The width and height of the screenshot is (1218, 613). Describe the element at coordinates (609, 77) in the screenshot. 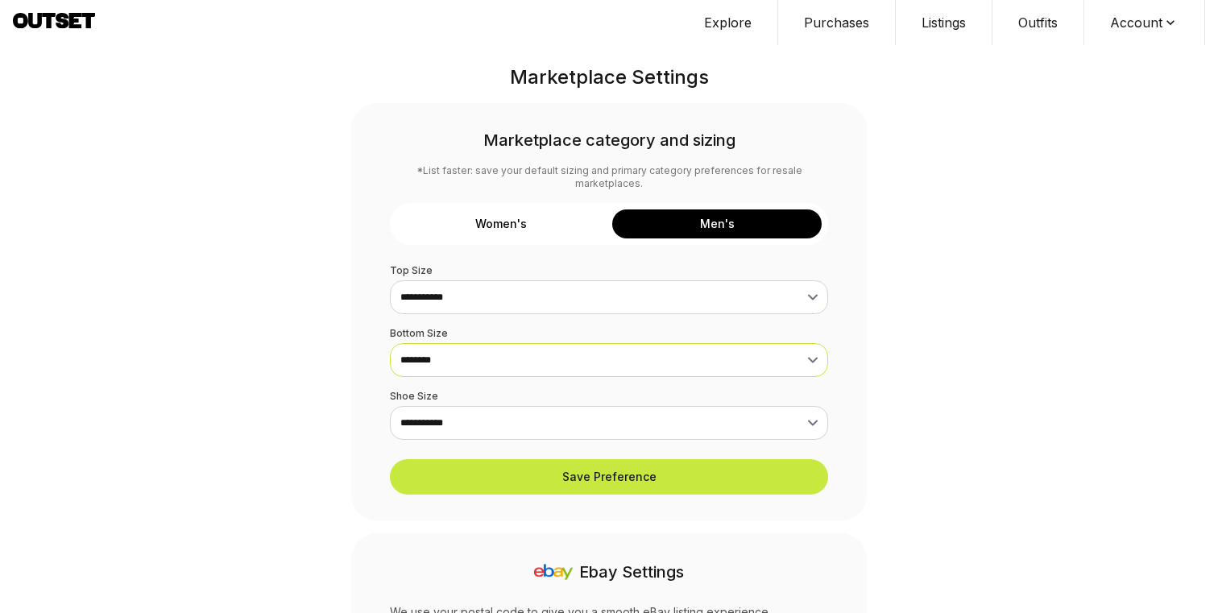

I see `h1: Marketplace Settings` at that location.